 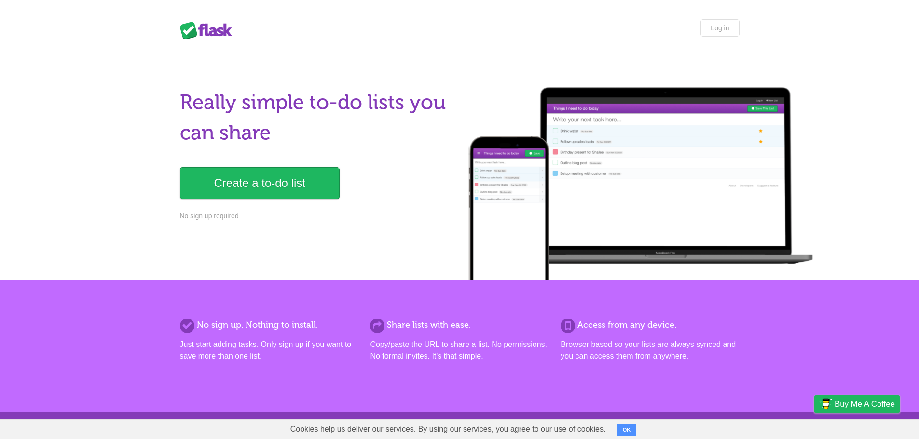 What do you see at coordinates (864, 404) in the screenshot?
I see `span: Buy me a coffee` at bounding box center [864, 404].